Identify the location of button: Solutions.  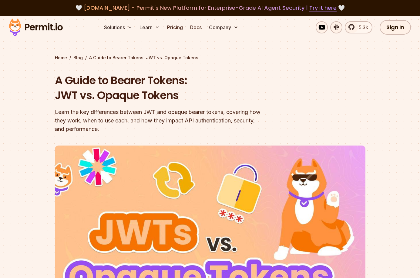
(118, 27).